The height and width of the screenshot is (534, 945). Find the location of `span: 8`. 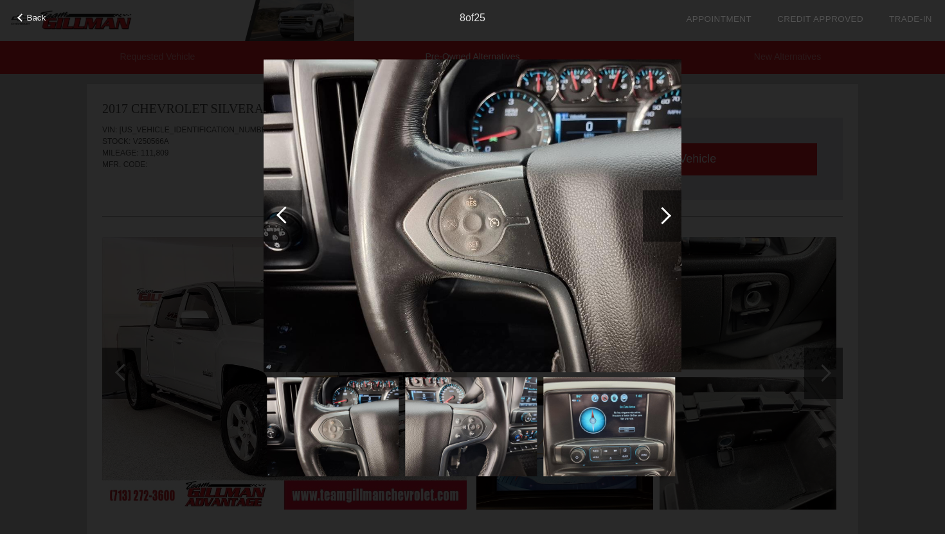

span: 8 is located at coordinates (462, 17).